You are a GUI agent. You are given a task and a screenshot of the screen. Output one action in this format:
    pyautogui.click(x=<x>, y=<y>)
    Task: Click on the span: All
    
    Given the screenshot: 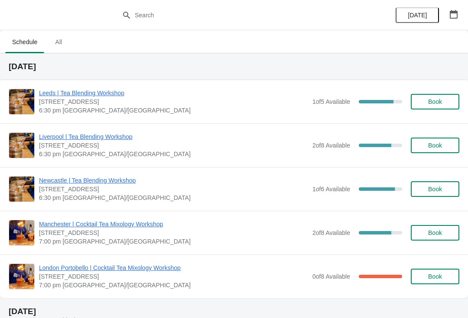 What is the action you would take?
    pyautogui.click(x=58, y=42)
    